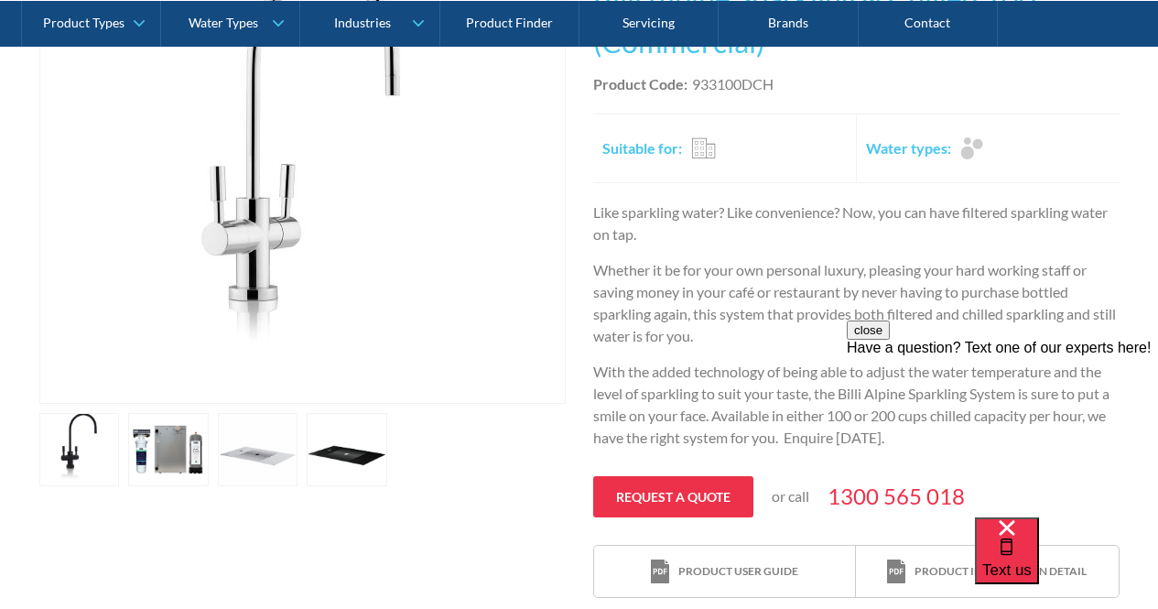  I want to click on h2: Water types:, so click(908, 148).